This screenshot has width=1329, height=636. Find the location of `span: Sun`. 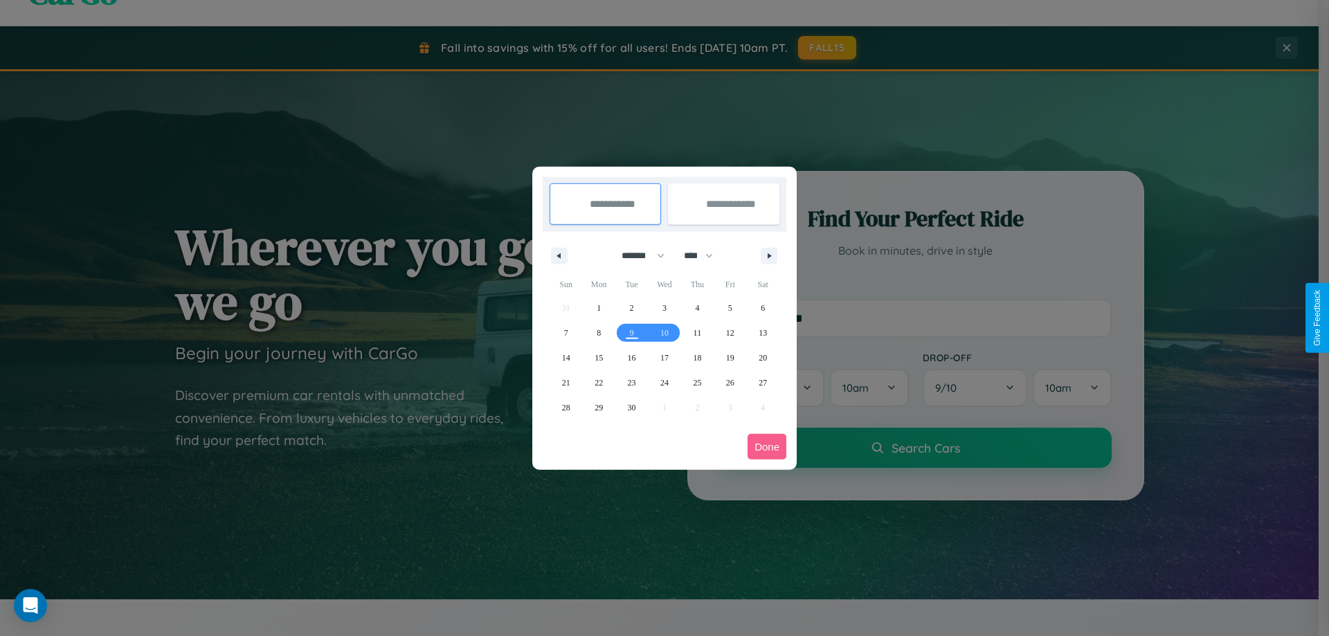

span: Sun is located at coordinates (565, 284).